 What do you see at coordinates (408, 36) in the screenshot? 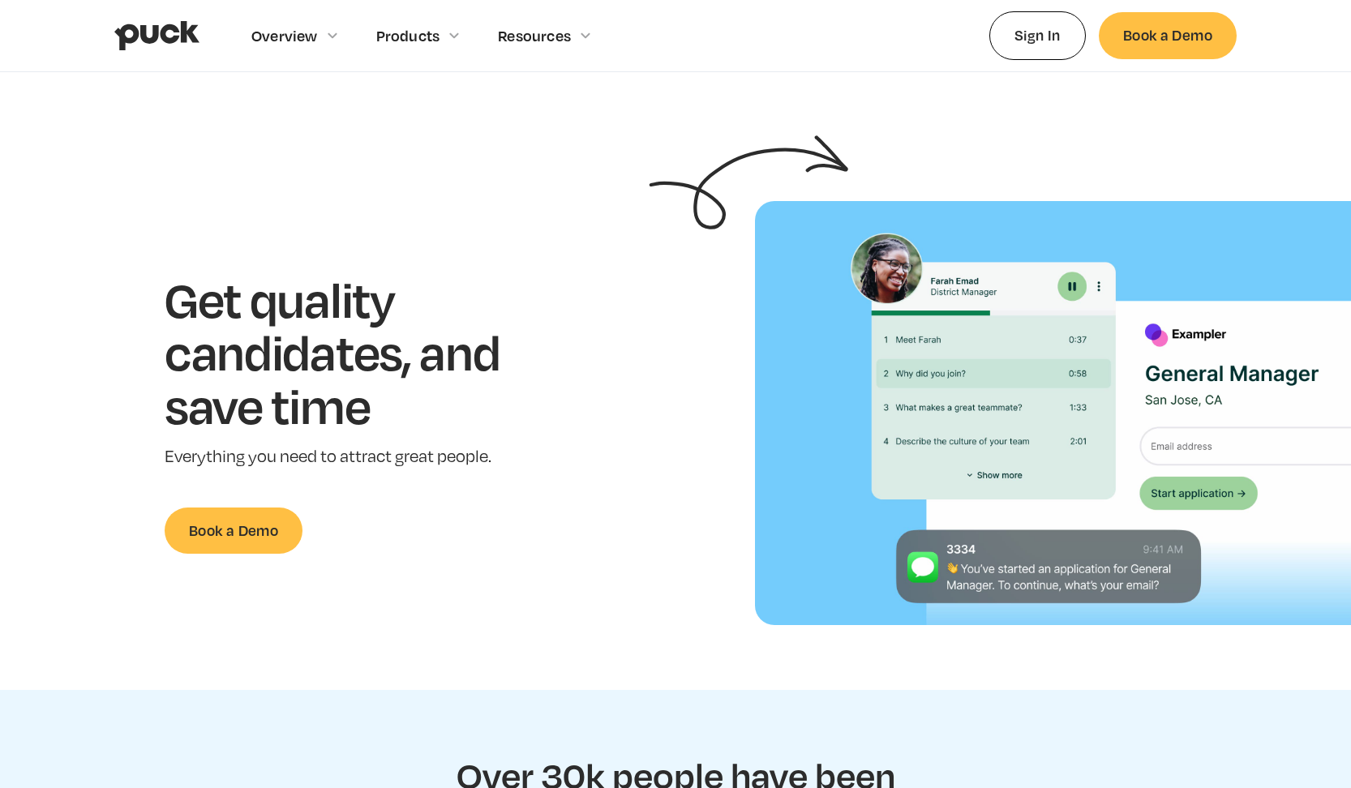
I see `div: Products` at bounding box center [408, 36].